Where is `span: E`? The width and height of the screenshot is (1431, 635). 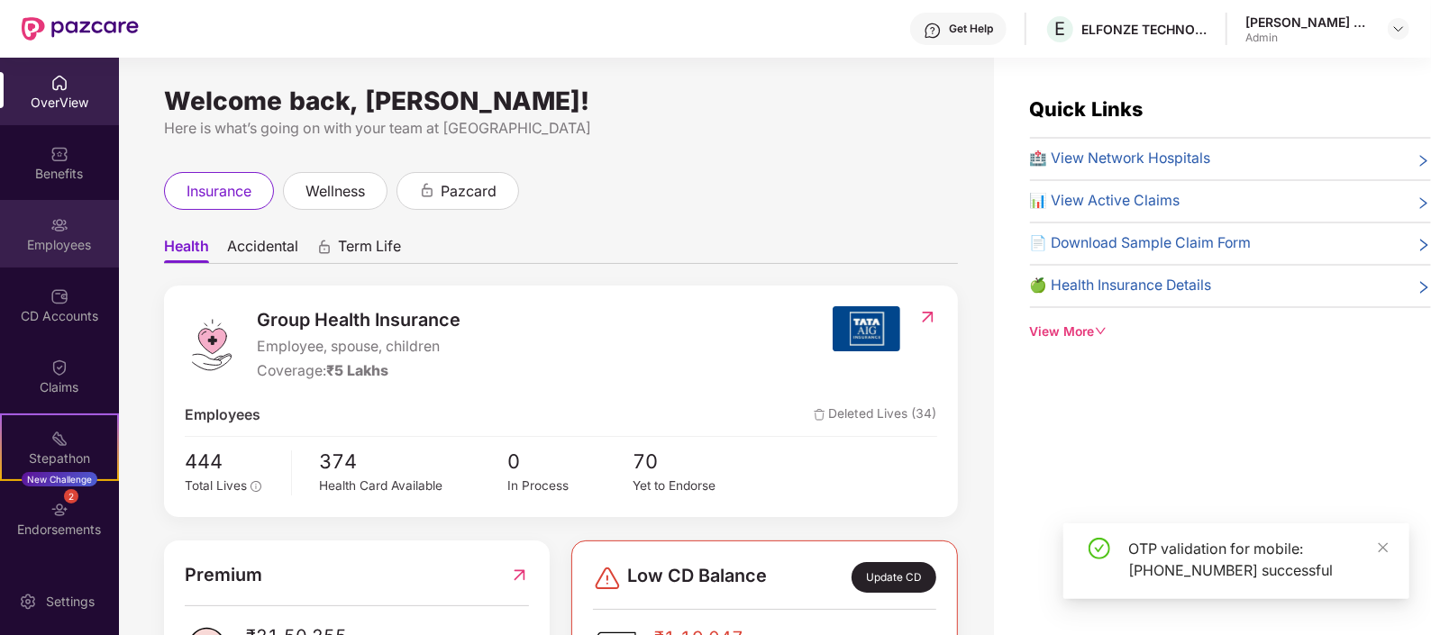 span: E is located at coordinates (1061, 29).